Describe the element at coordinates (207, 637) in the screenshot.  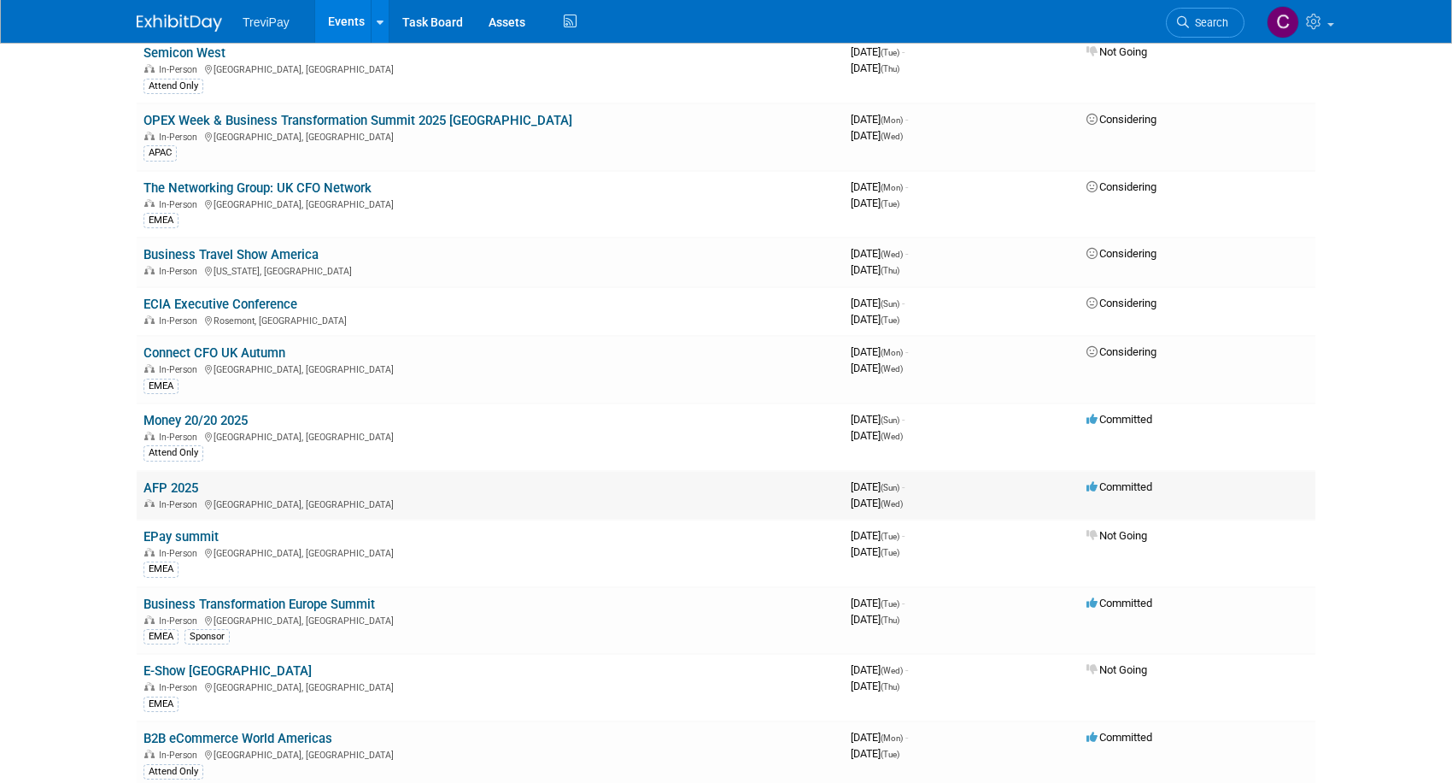
I see `div: Sponsor` at that location.